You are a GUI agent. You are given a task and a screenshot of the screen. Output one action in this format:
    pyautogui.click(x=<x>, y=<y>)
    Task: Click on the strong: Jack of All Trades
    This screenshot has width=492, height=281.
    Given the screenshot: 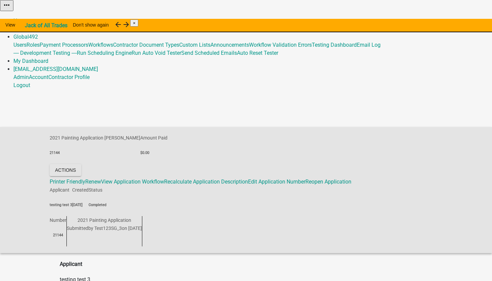 What is the action you would take?
    pyautogui.click(x=46, y=25)
    